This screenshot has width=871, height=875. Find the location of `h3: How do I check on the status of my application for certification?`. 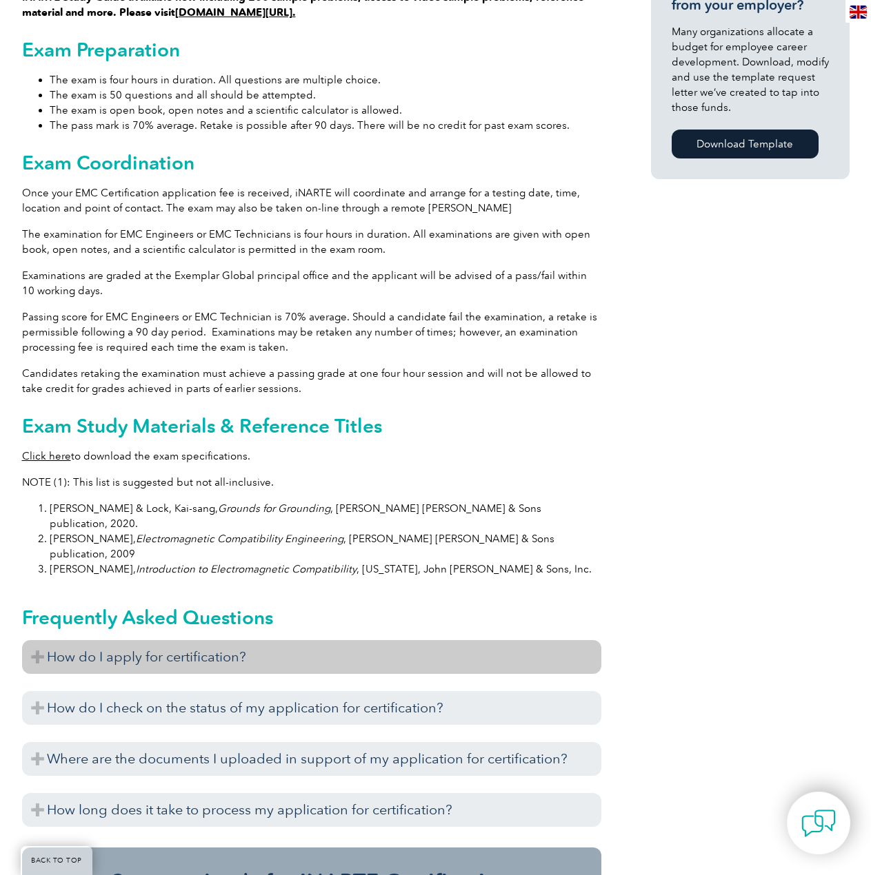

h3: How do I check on the status of my application for certification? is located at coordinates (312, 708).